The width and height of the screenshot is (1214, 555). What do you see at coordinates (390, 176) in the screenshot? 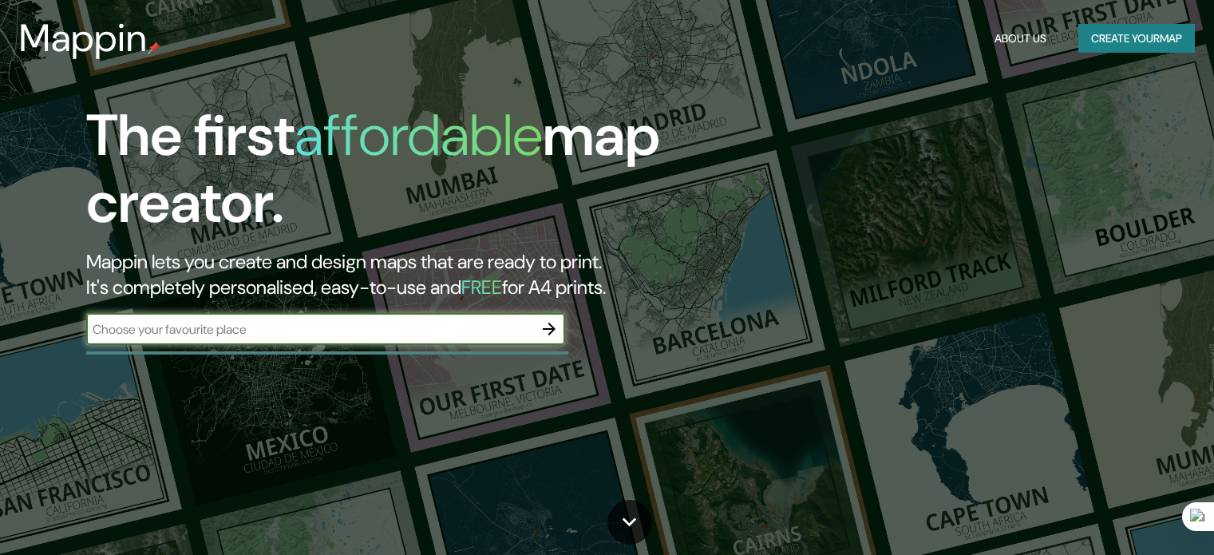
I see `h1: The first map creator.` at bounding box center [390, 176].